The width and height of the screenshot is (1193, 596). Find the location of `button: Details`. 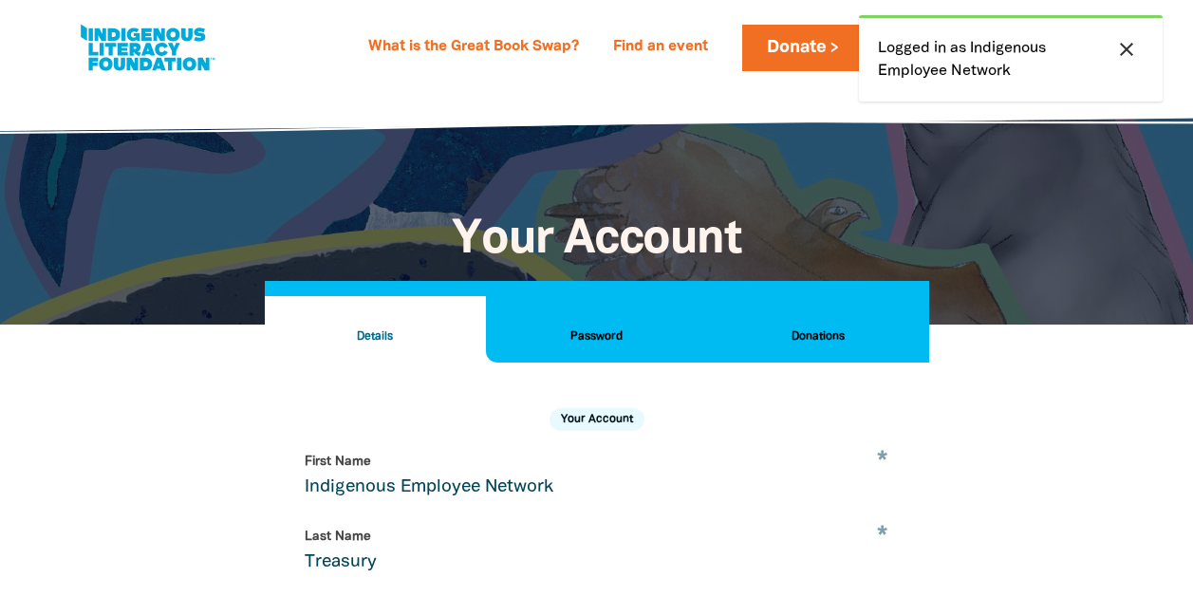

button: Details is located at coordinates (375, 329).